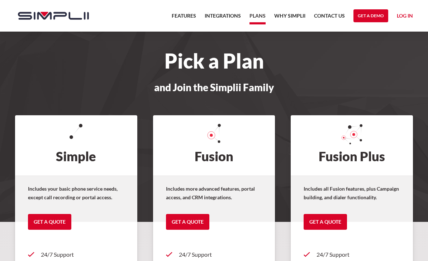 The height and width of the screenshot is (261, 428). What do you see at coordinates (76, 145) in the screenshot?
I see `h2: Simple` at bounding box center [76, 145].